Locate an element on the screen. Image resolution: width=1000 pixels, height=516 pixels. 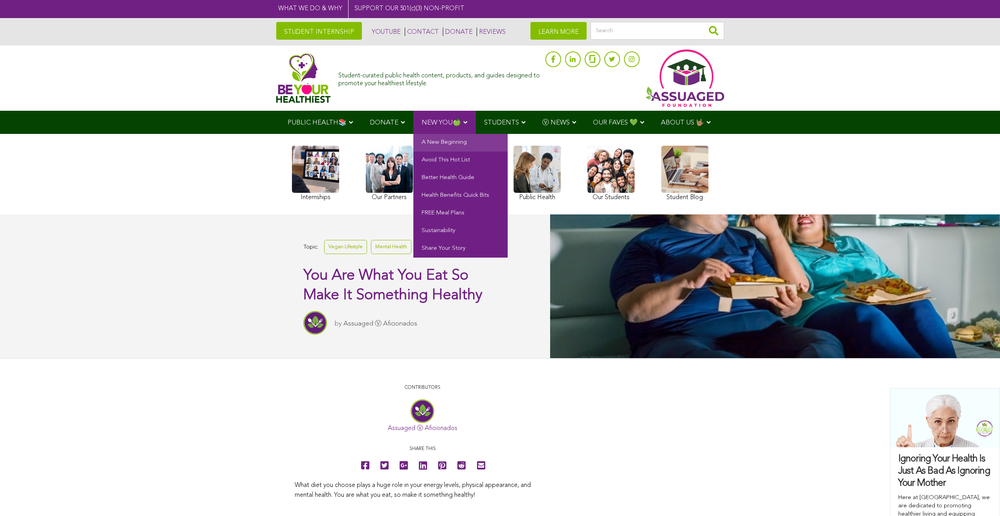
a: DONATE is located at coordinates (458, 32).